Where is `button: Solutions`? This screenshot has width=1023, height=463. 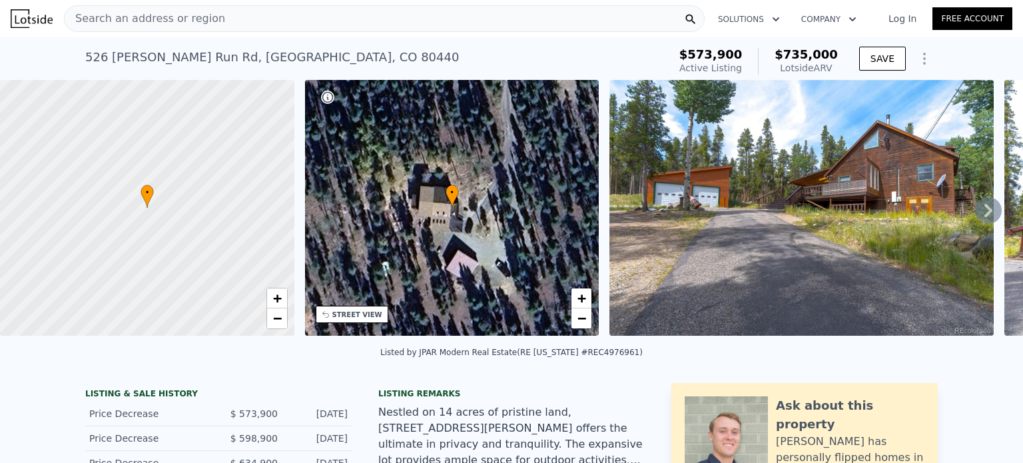
button: Solutions is located at coordinates (748, 19).